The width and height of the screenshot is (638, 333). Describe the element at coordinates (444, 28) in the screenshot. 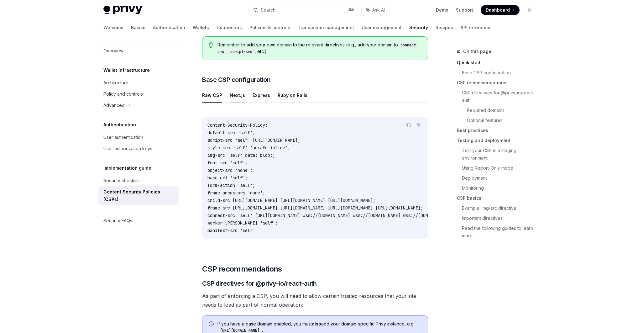

I see `a: Recipes` at that location.